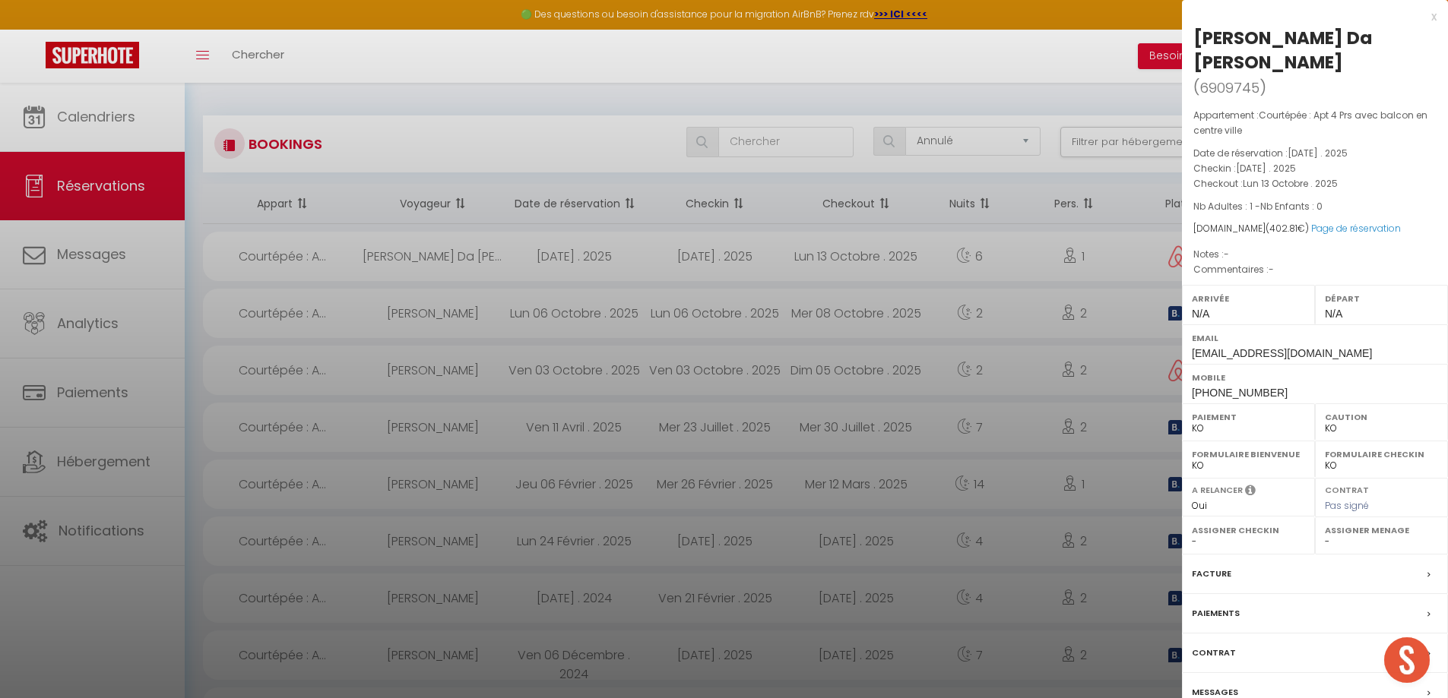 This screenshot has height=698, width=1448. I want to click on label: Paiements, so click(1215, 613).